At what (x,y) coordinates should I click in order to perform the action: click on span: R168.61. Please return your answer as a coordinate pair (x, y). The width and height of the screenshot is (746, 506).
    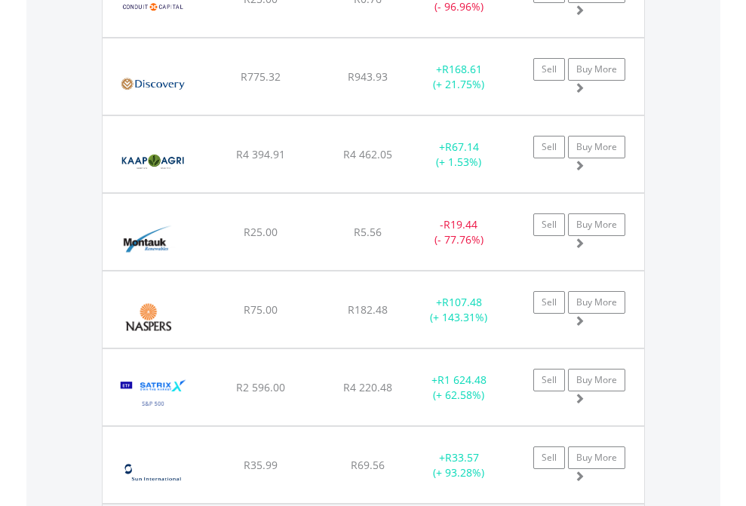
    Looking at the image, I should click on (462, 69).